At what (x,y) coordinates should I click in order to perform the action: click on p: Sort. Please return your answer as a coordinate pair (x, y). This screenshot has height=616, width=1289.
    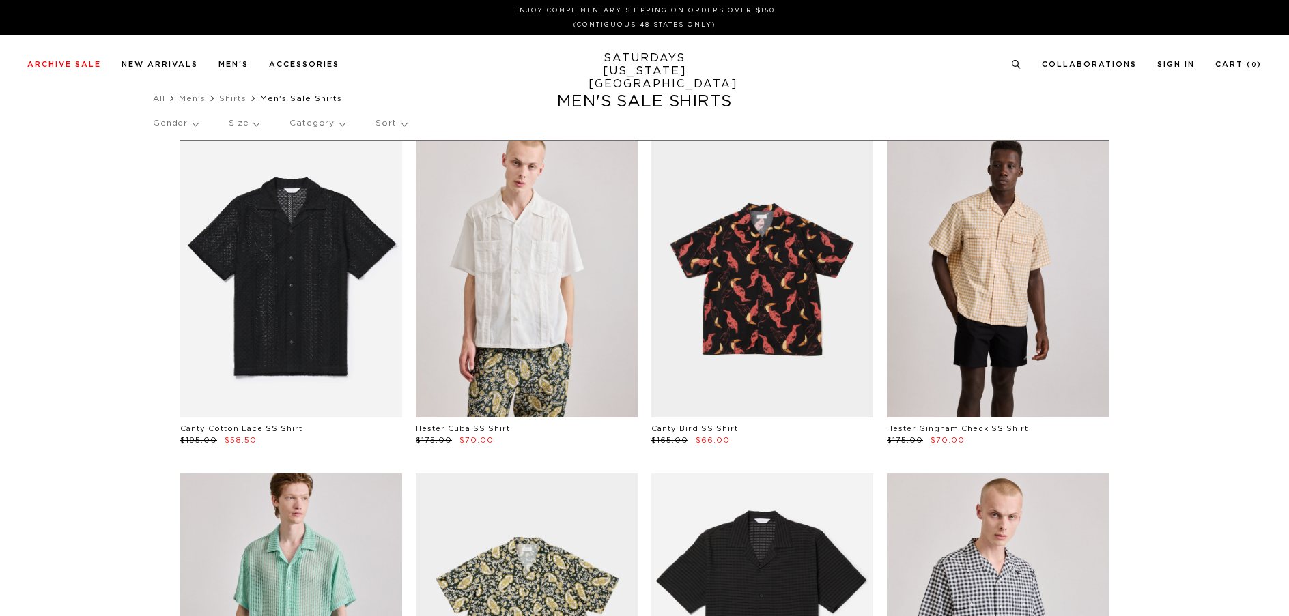
    Looking at the image, I should click on (390, 124).